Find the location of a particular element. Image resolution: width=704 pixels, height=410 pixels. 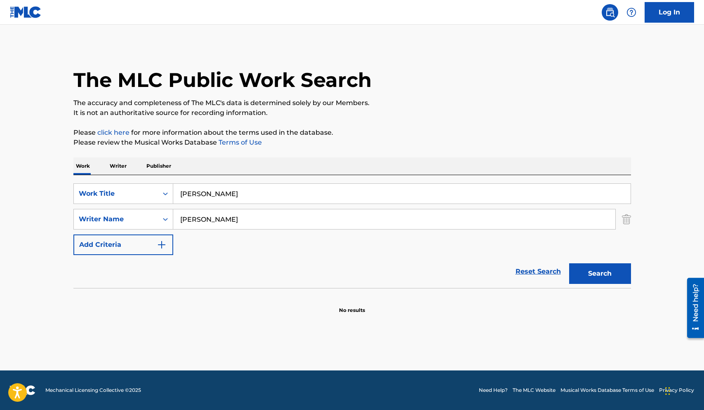

form: Search Form is located at coordinates (352, 236).